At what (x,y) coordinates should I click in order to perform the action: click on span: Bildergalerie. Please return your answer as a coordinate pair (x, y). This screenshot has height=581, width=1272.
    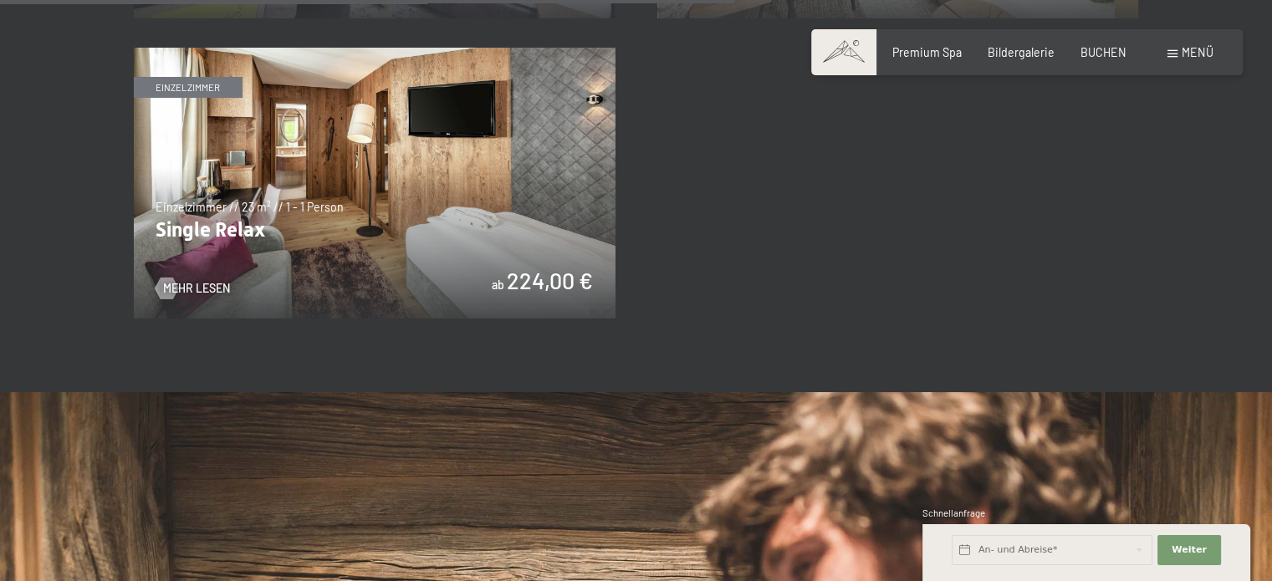
    Looking at the image, I should click on (1021, 52).